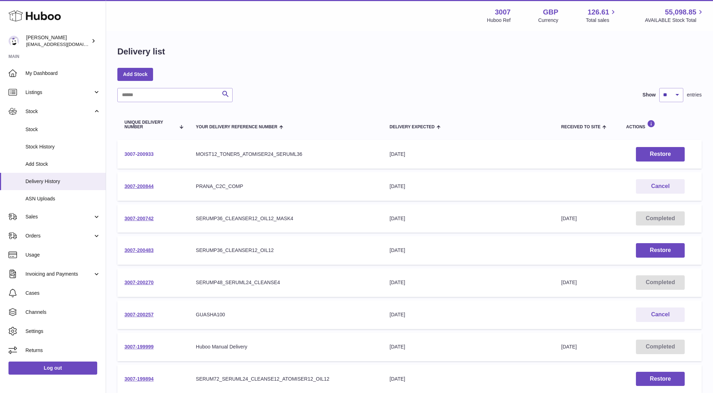 This screenshot has width=713, height=393. What do you see at coordinates (139, 347) in the screenshot?
I see `a: 3007-199999` at bounding box center [139, 347].